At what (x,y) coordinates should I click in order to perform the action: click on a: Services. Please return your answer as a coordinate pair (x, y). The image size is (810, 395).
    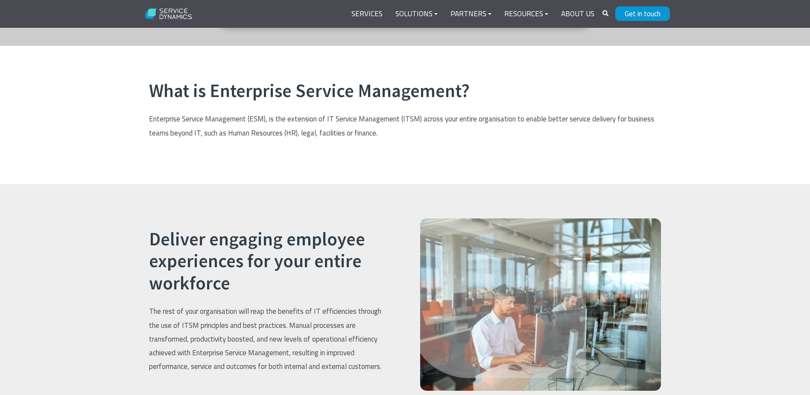
    Looking at the image, I should click on (367, 14).